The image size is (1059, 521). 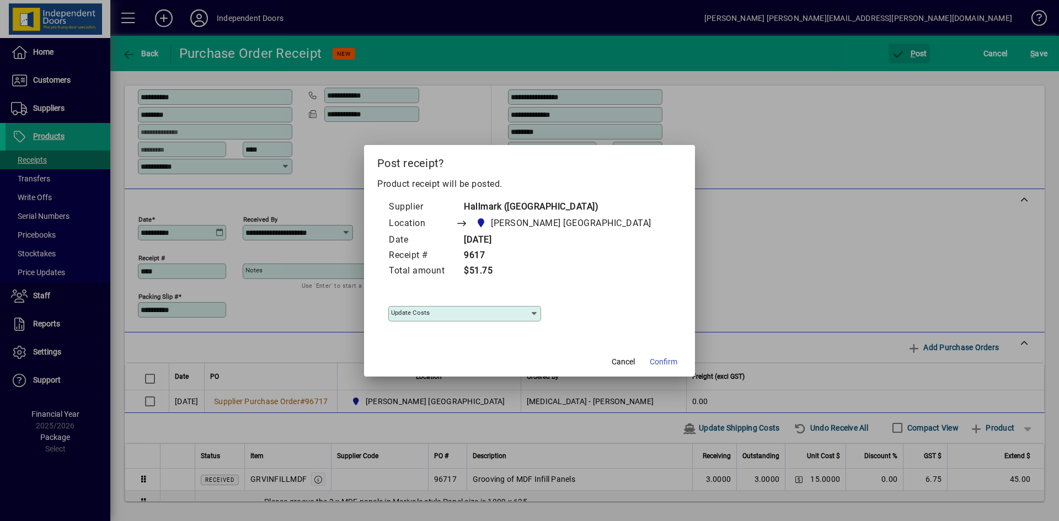 What do you see at coordinates (422, 207) in the screenshot?
I see `td: Supplier` at bounding box center [422, 207].